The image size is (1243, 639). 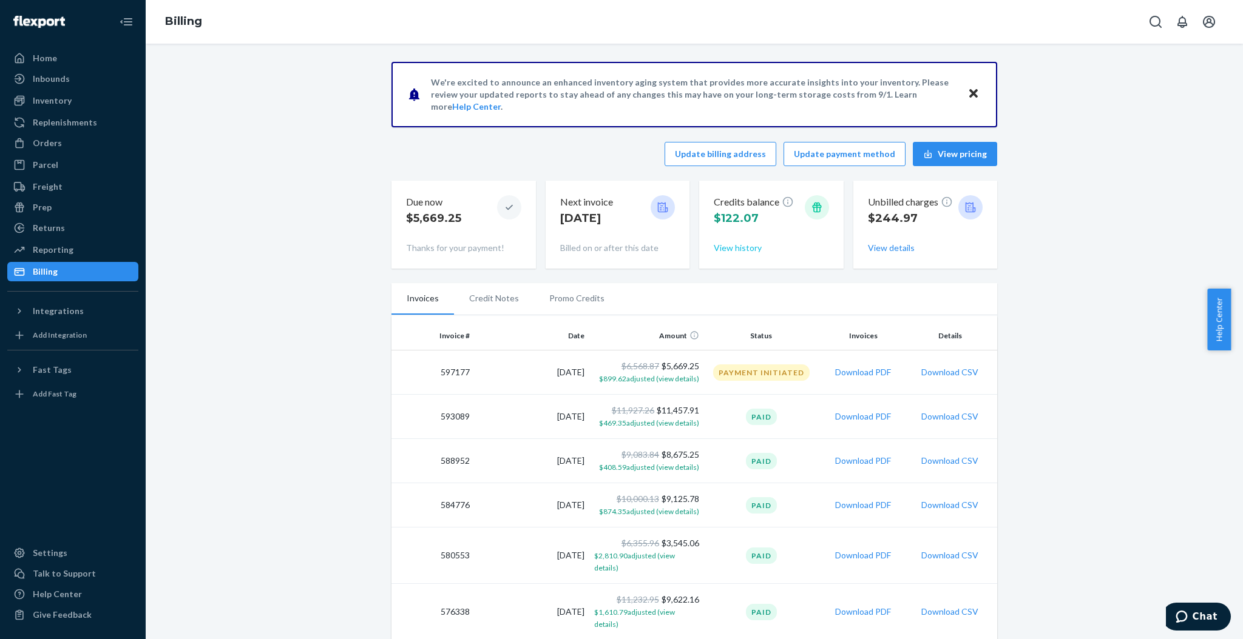 What do you see at coordinates (910, 218) in the screenshot?
I see `p: $244.97` at bounding box center [910, 218].